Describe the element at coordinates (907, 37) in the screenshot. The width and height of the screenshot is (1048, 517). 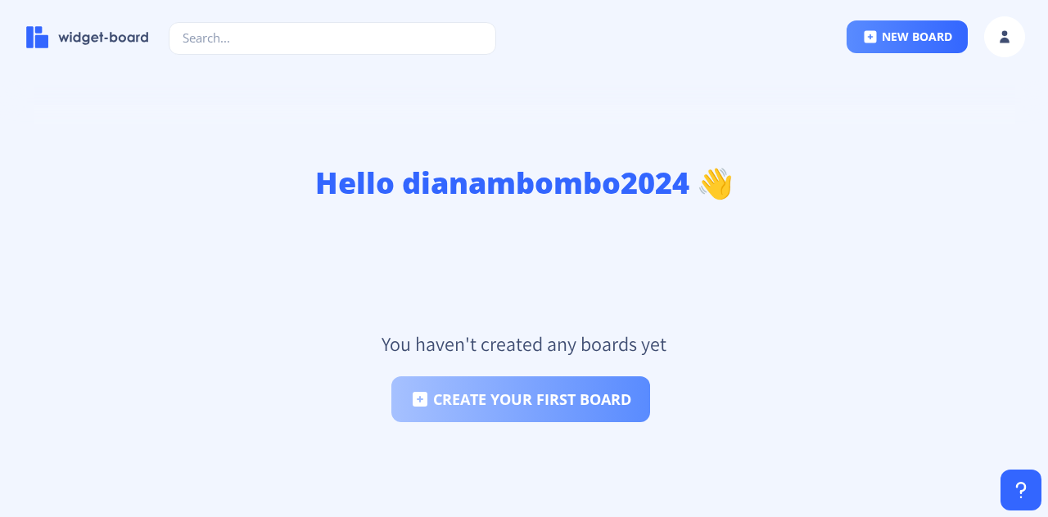
I see `button: new board` at that location.